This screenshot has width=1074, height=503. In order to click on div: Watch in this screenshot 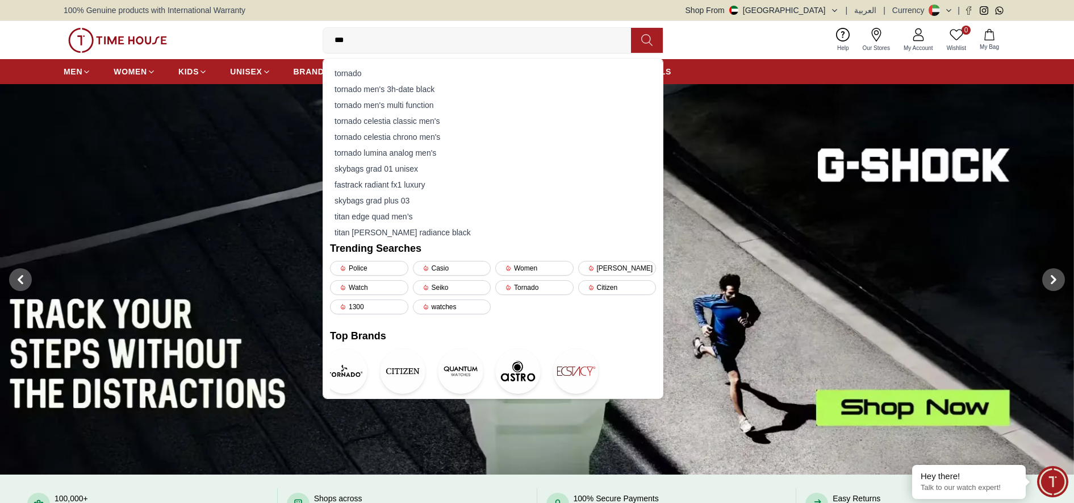, I will do `click(369, 288)`.